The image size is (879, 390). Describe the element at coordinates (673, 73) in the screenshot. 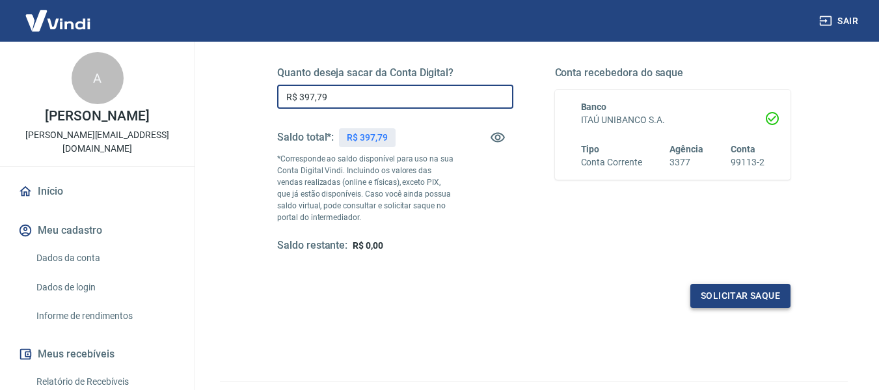

I see `h5: Conta recebedora do saque` at that location.